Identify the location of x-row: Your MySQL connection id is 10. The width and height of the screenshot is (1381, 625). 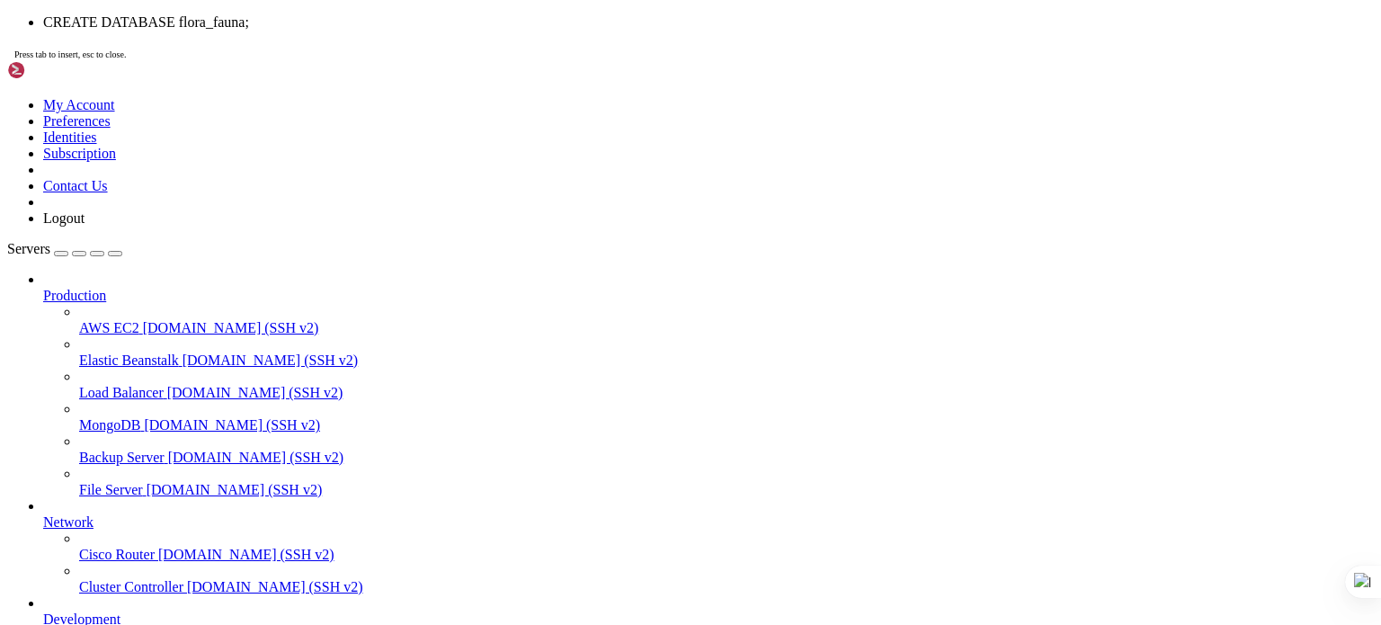
(556, 335).